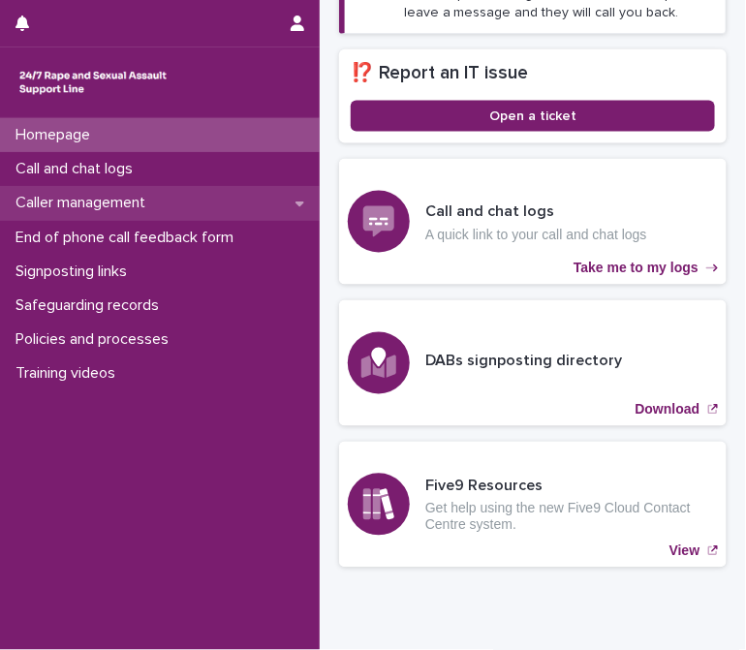 This screenshot has width=746, height=650. Describe the element at coordinates (523, 361) in the screenshot. I see `h3: DABs signposting directory` at that location.